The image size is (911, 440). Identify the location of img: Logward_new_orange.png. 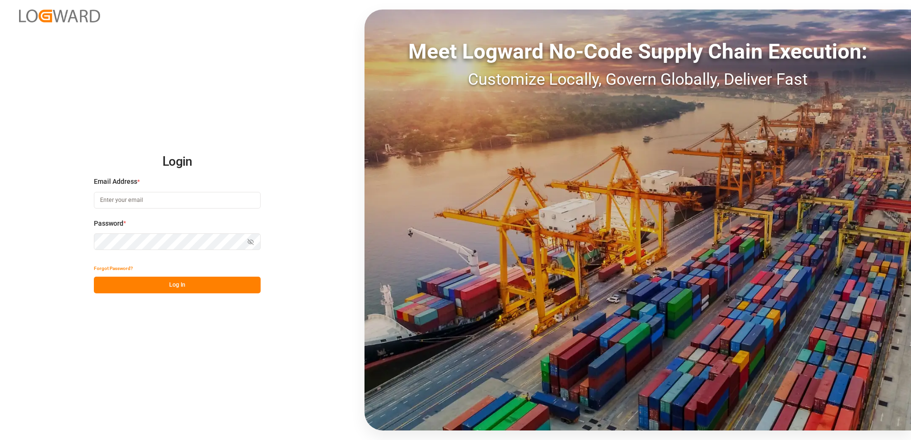
(60, 16).